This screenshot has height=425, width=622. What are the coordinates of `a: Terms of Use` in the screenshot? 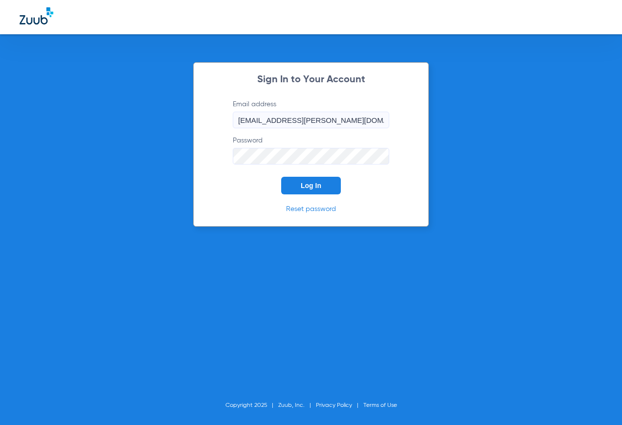 It's located at (380, 405).